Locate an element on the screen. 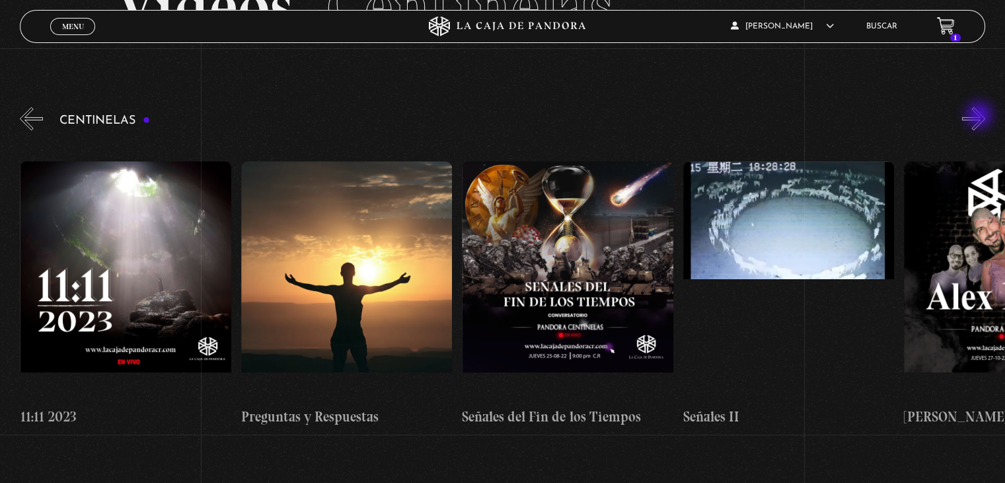  a: Señales del Fin de los Tiempos is located at coordinates (567, 293).